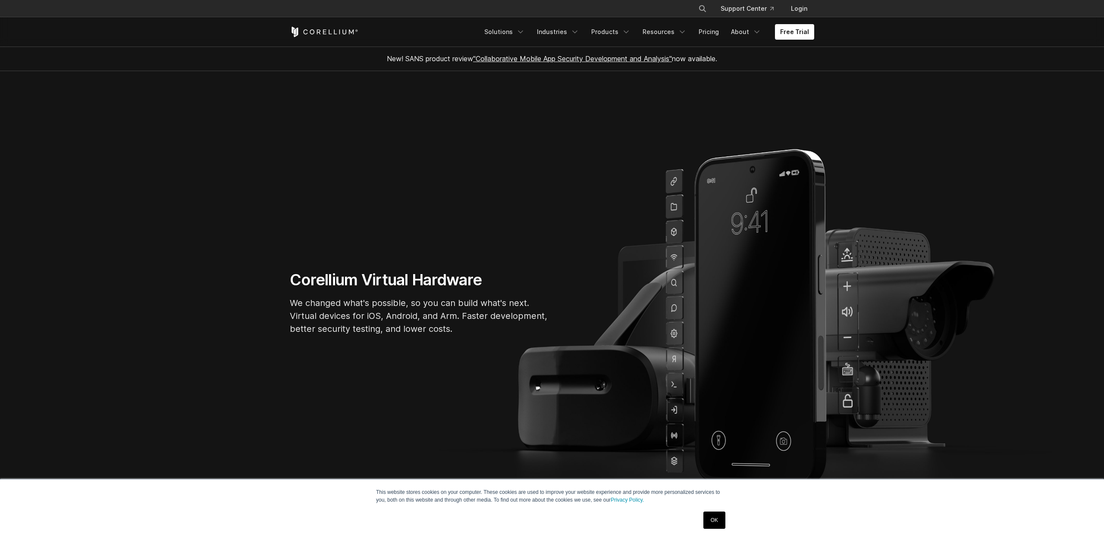 This screenshot has height=540, width=1104. What do you see at coordinates (794, 32) in the screenshot?
I see `a: Free Trial` at bounding box center [794, 32].